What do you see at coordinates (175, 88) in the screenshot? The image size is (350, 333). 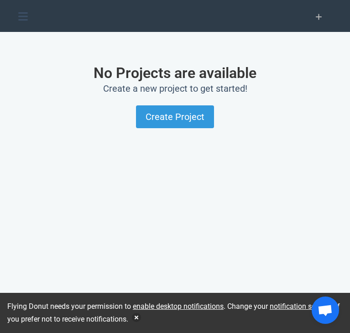 I see `h2: Create a new project to get started!` at bounding box center [175, 88].